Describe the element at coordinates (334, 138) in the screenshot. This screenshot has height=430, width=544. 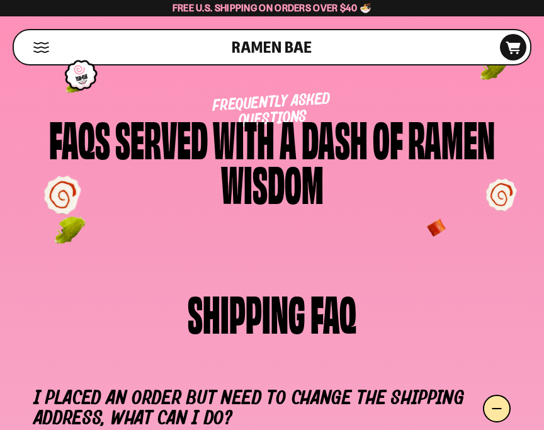
I see `div: Dash` at that location.